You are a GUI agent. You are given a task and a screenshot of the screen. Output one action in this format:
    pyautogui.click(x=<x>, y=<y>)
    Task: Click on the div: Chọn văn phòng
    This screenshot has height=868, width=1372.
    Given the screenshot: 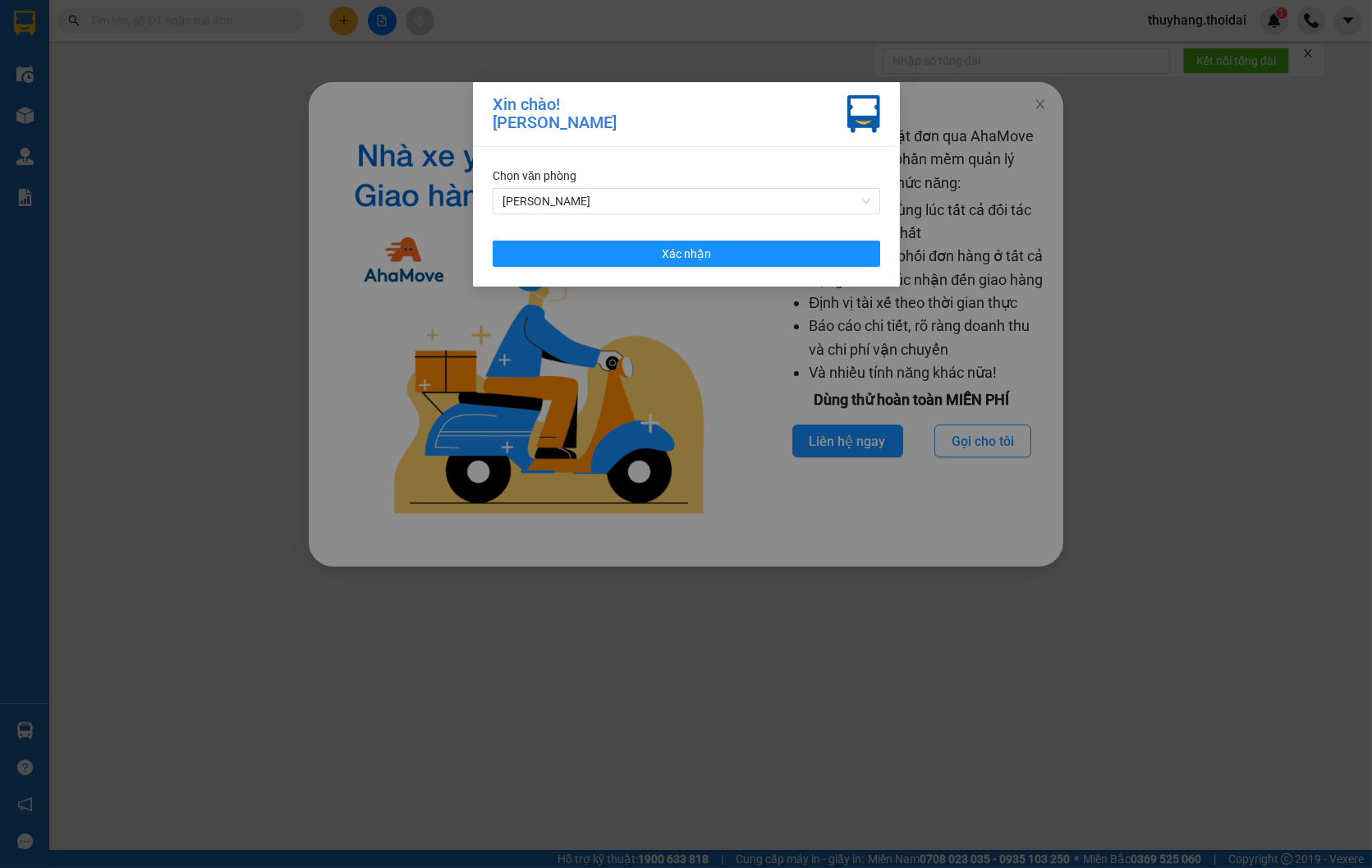 What is the action you would take?
    pyautogui.click(x=686, y=176)
    